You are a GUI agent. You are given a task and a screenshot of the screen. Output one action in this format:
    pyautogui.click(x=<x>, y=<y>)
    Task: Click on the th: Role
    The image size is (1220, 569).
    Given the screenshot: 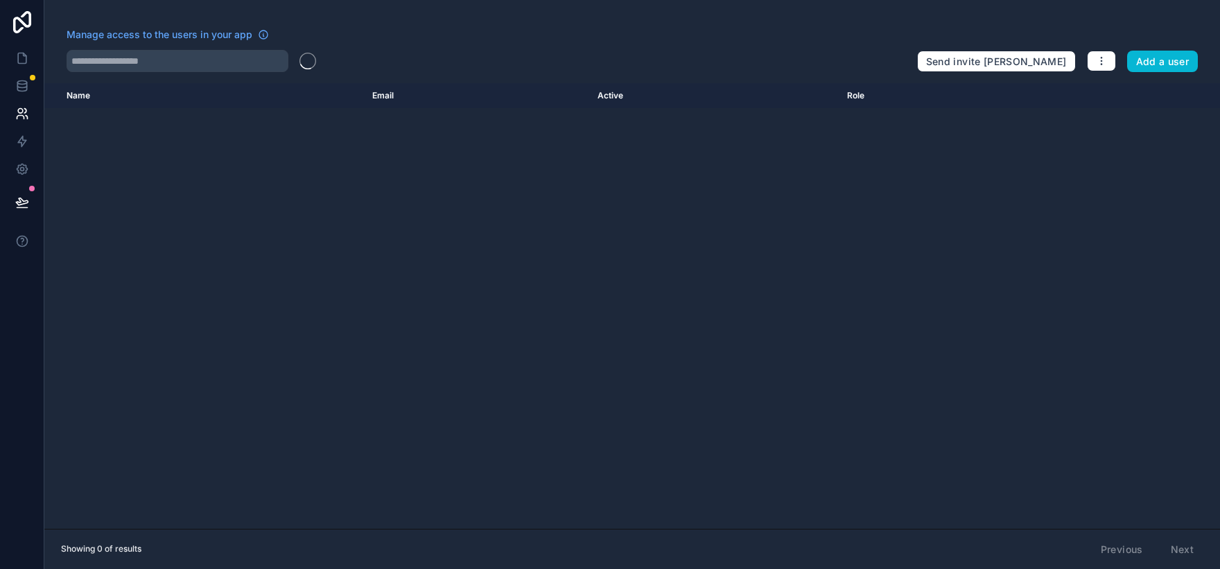 What is the action you would take?
    pyautogui.click(x=940, y=96)
    